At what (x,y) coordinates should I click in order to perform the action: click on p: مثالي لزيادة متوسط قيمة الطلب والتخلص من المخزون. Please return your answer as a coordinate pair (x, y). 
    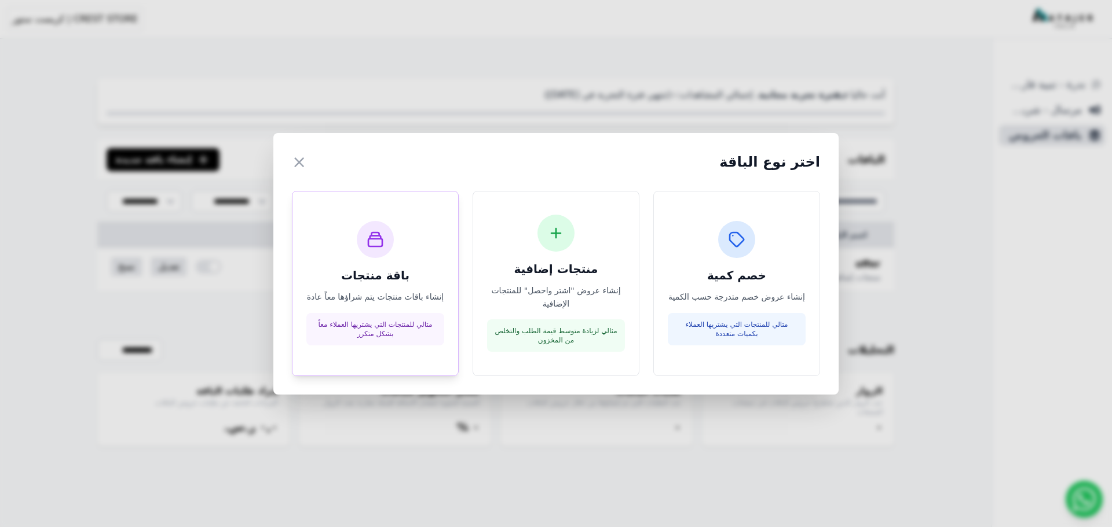
    Looking at the image, I should click on (556, 336).